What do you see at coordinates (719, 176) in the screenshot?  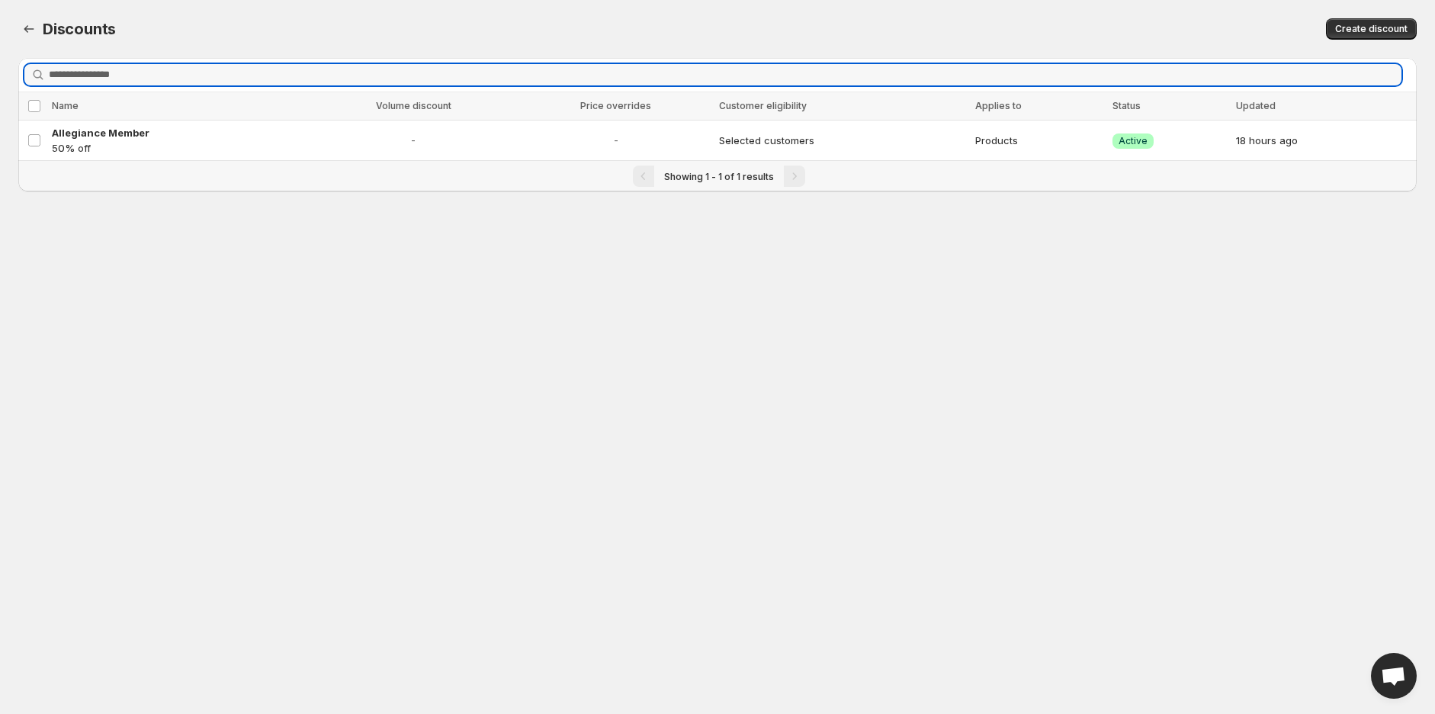 I see `span: Showing 1 - 1 of 1 results` at bounding box center [719, 176].